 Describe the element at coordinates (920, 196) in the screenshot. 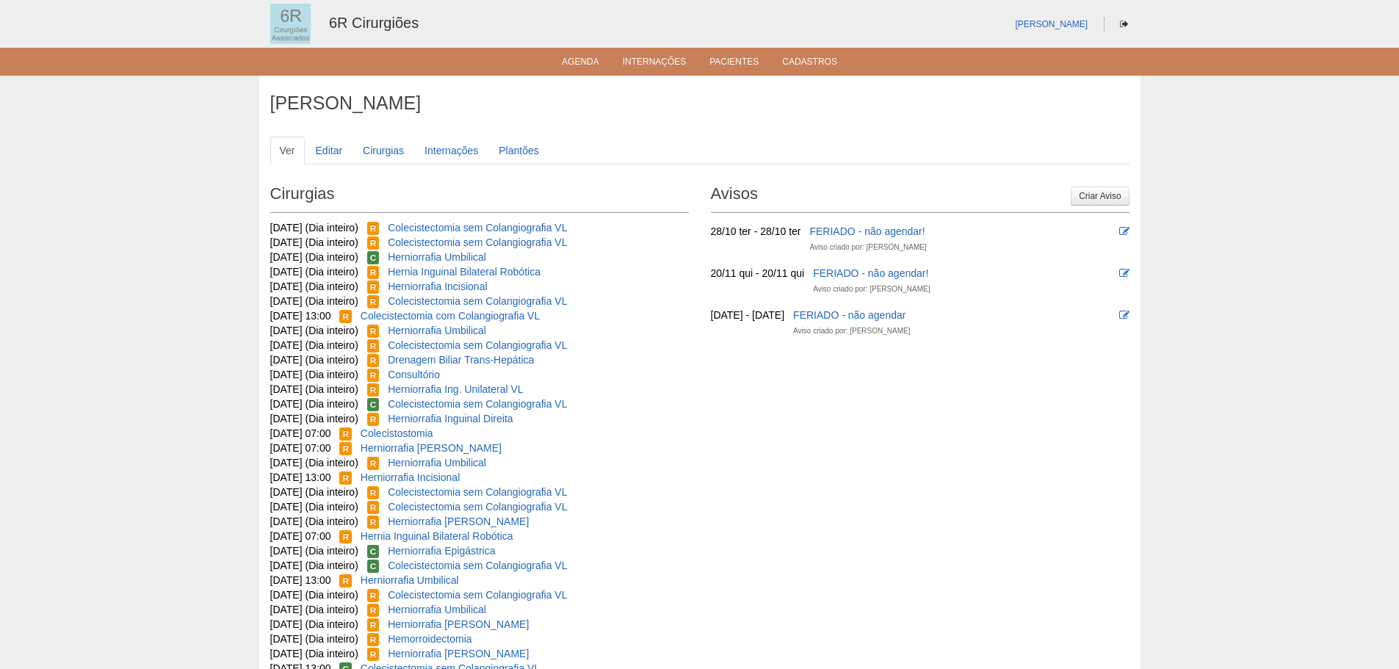

I see `h2: Avisos` at that location.